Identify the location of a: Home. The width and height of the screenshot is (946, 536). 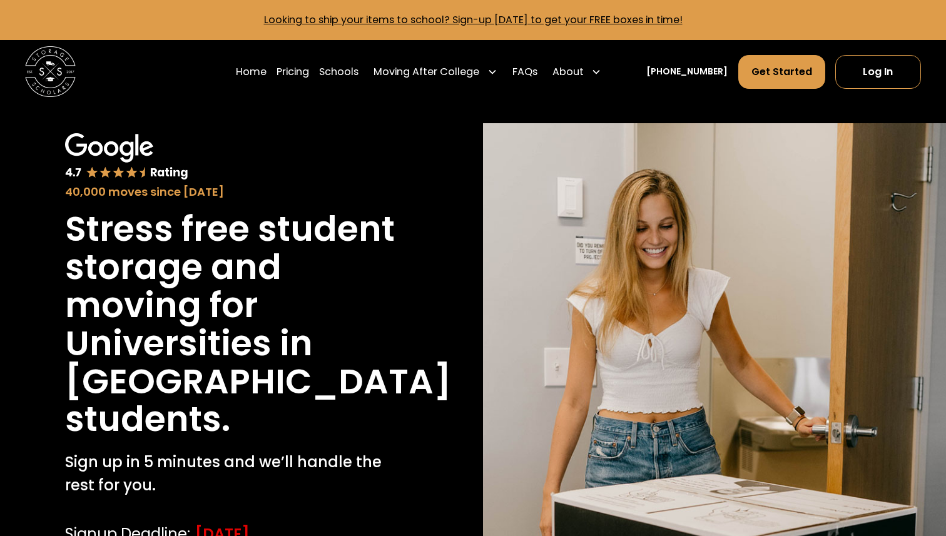
(251, 72).